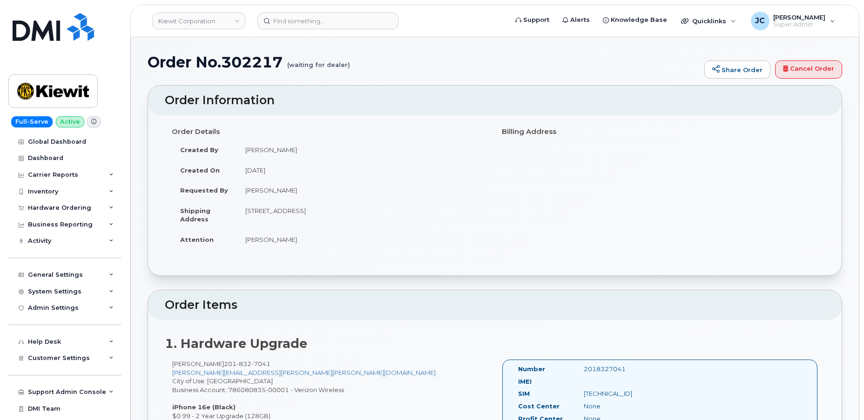 This screenshot has width=864, height=420. I want to click on strong: Created By, so click(199, 150).